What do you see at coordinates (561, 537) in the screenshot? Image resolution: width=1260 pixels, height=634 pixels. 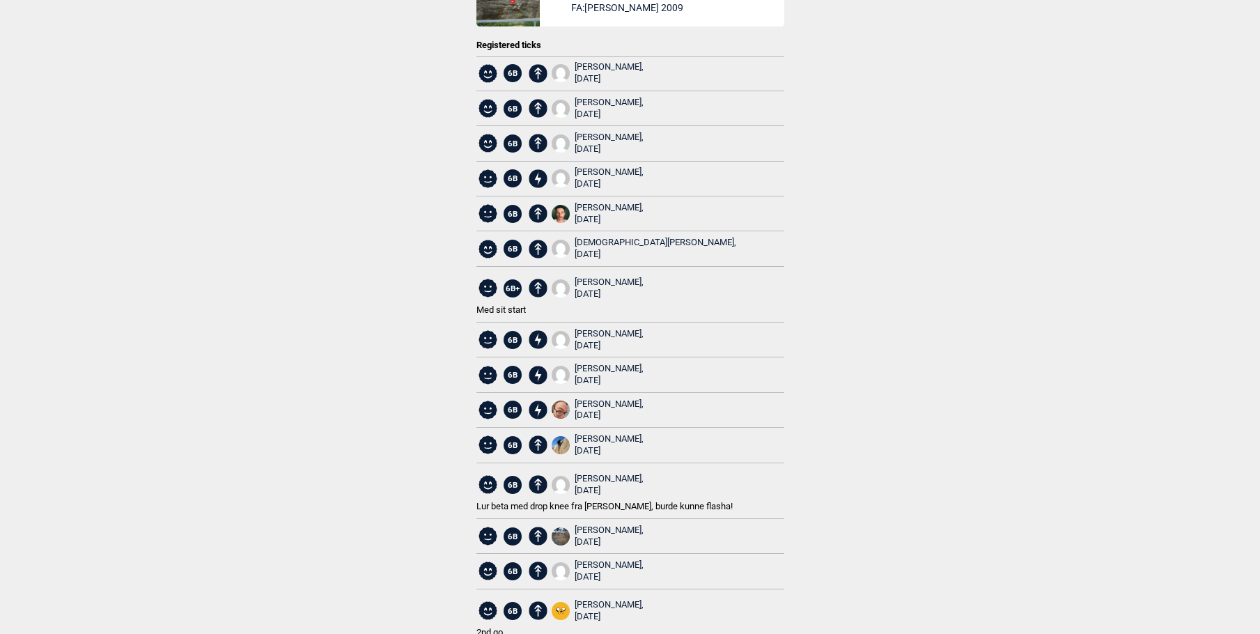 I see `img: 53708537 CFBB 4868 8 BEF DB81 A786 F78 D` at bounding box center [561, 537].